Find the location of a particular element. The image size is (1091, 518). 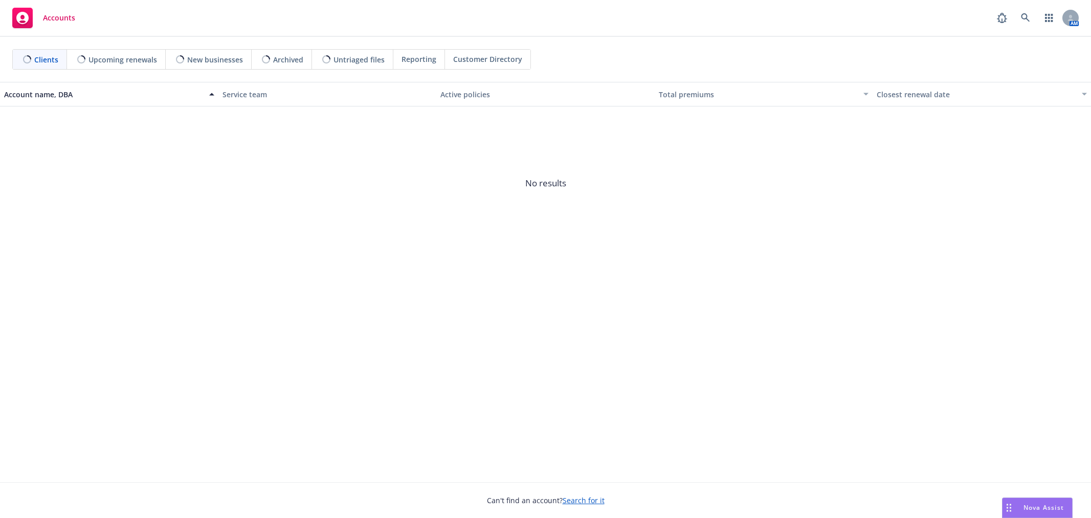

div: Drag to move is located at coordinates (1008, 507).